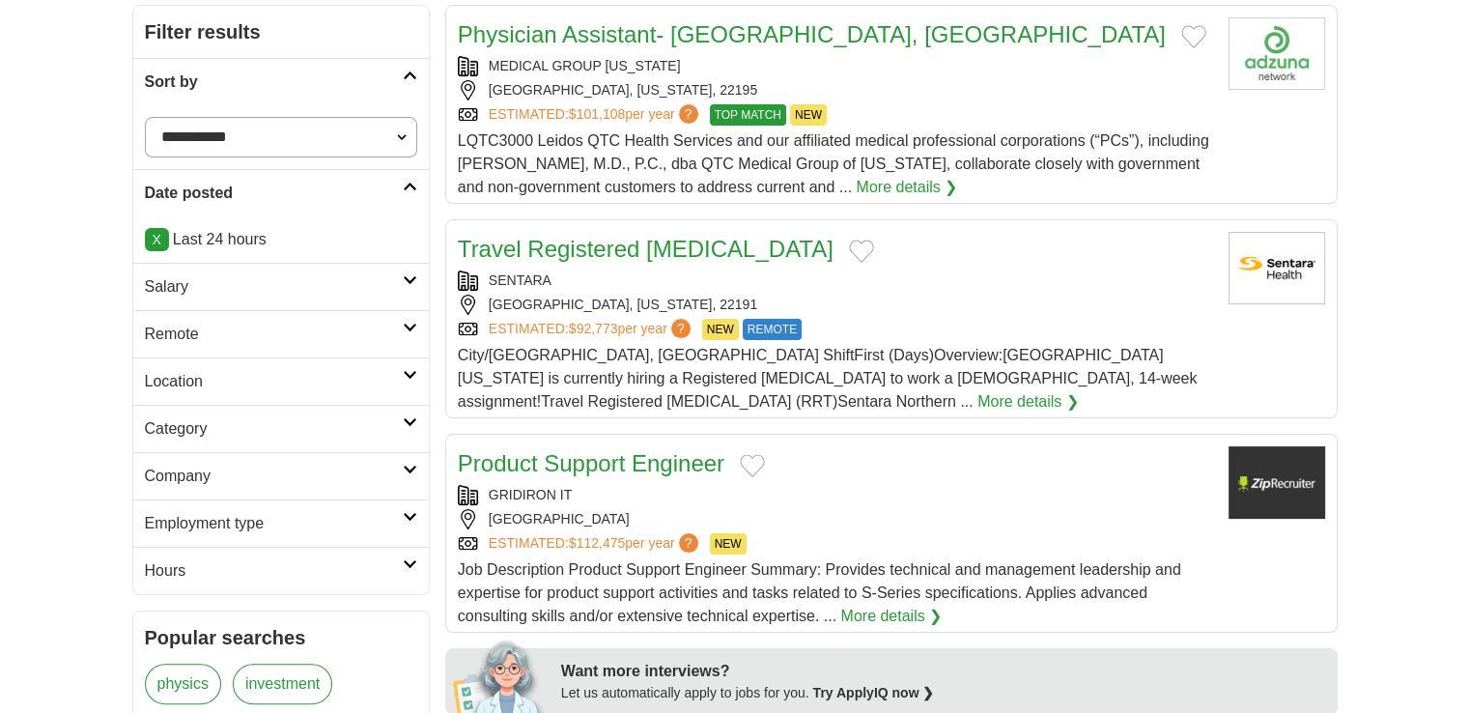 This screenshot has width=1469, height=713. What do you see at coordinates (597, 543) in the screenshot?
I see `span: $112,475` at bounding box center [597, 543].